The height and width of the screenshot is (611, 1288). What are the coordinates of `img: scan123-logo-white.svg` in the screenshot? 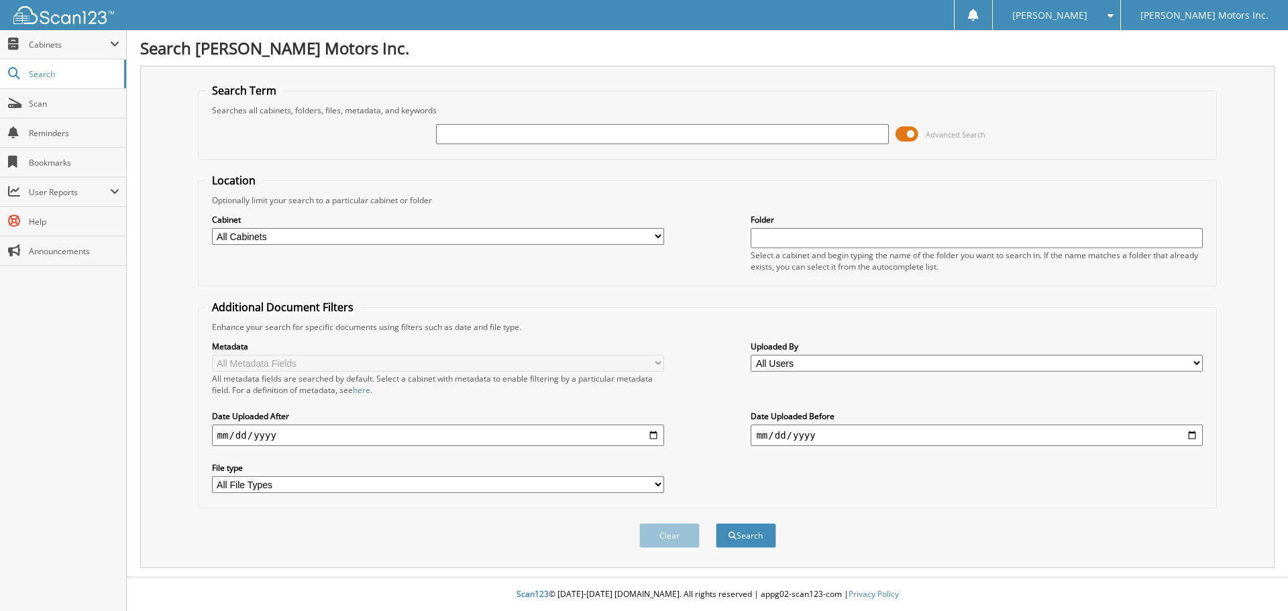 It's located at (64, 15).